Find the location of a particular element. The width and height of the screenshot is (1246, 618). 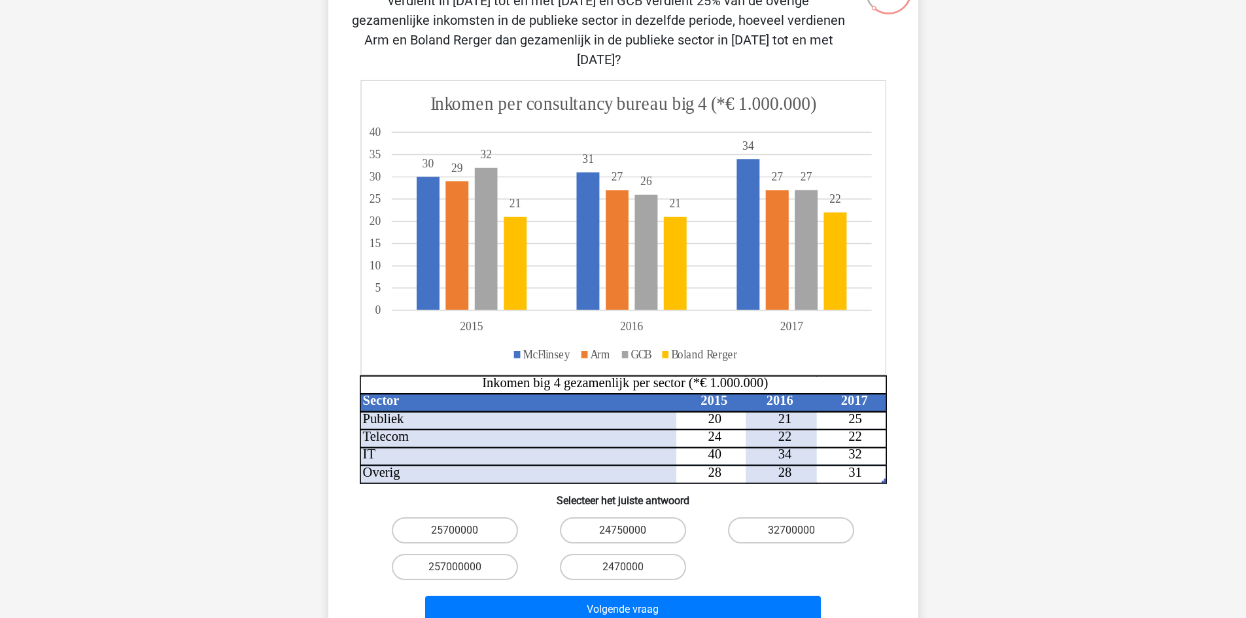

label: 32700000 is located at coordinates (791, 530).